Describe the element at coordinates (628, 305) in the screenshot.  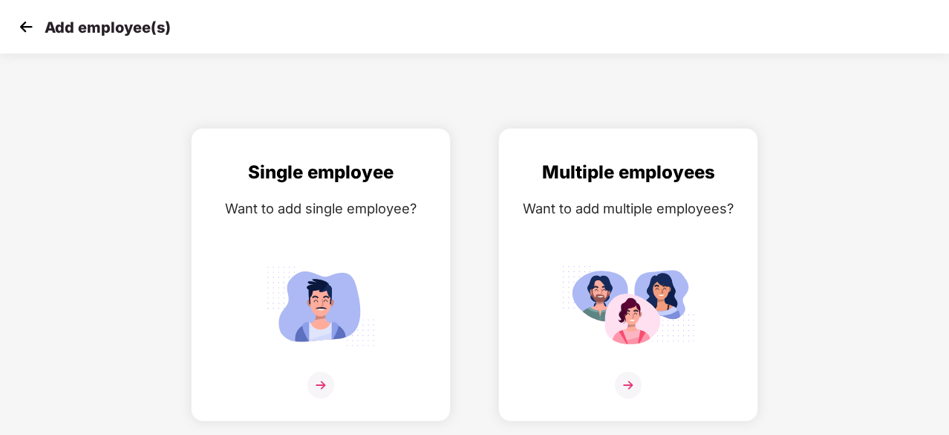
I see `img: svg+xml;base64,PHN2ZyB4bWxucz0iaHR0cDovL3d3dy53My5vcmcvMjAwMC9zdmciIGlkPSJNdWx0aXBsZV9lbXBsb3llZS...` at that location.